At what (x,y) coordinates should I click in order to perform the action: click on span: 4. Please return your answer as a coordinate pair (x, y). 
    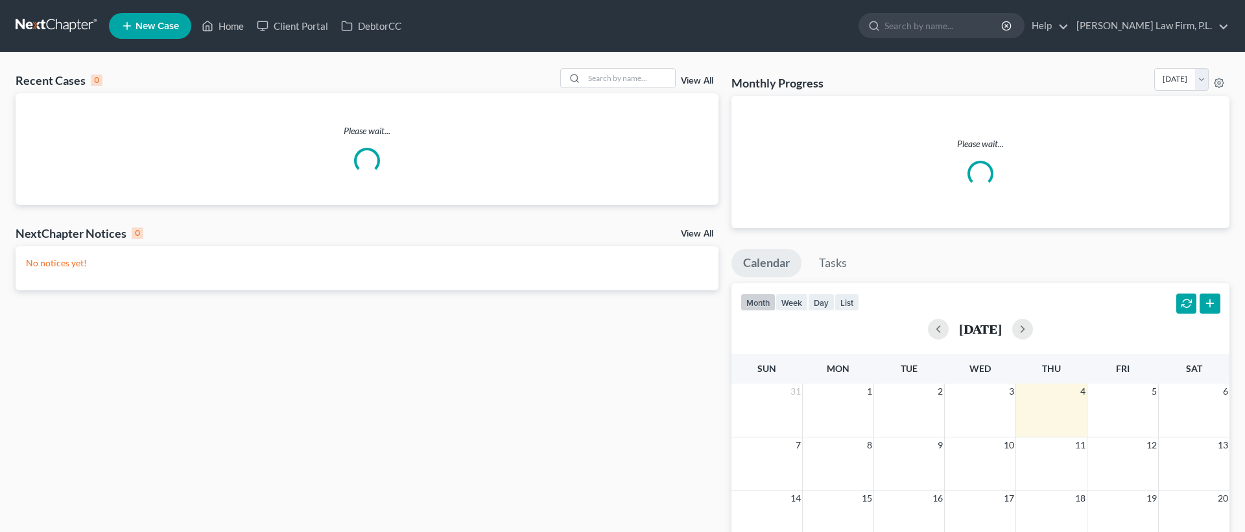
    Looking at the image, I should click on (1083, 392).